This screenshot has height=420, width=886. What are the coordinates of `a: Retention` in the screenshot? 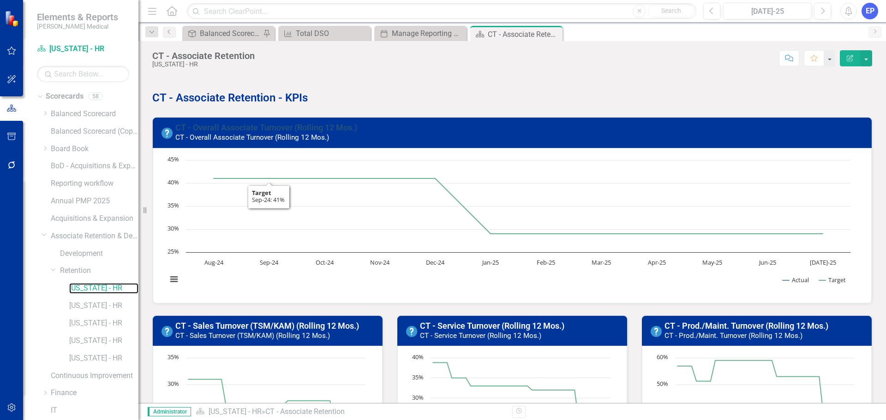 It's located at (99, 271).